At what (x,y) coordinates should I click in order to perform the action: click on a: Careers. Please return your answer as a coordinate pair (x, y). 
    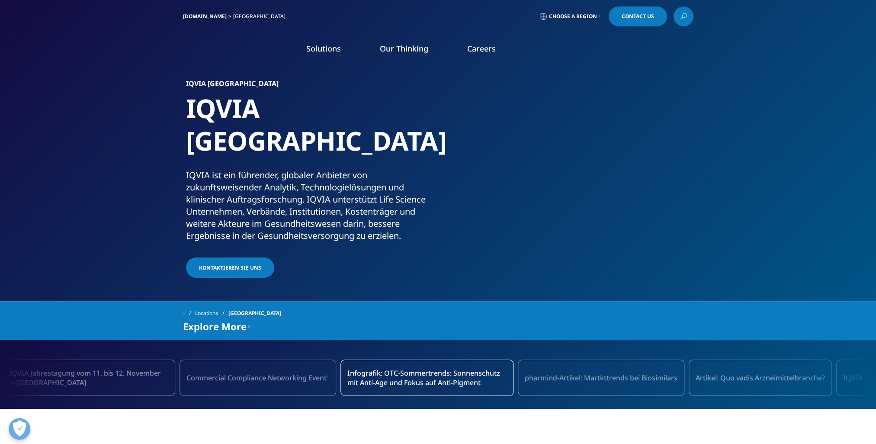
    Looking at the image, I should click on (482, 48).